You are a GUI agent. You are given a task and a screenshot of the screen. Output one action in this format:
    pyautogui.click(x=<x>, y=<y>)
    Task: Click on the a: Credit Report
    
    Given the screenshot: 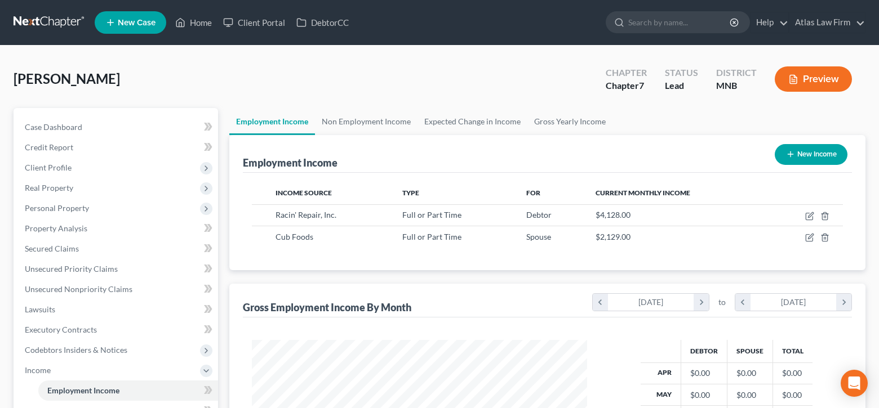 What is the action you would take?
    pyautogui.click(x=117, y=148)
    